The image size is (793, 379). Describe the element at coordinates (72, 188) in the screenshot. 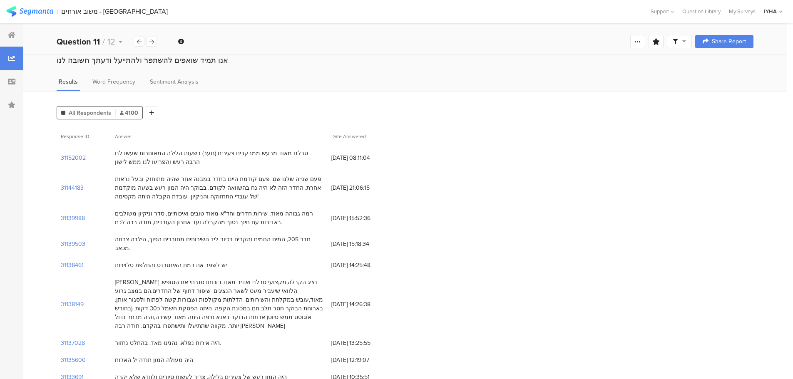

I see `section: 31144183` at that location.